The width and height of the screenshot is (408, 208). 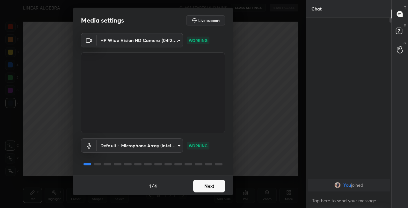 What do you see at coordinates (316, 9) in the screenshot?
I see `p: Chat` at bounding box center [316, 9].